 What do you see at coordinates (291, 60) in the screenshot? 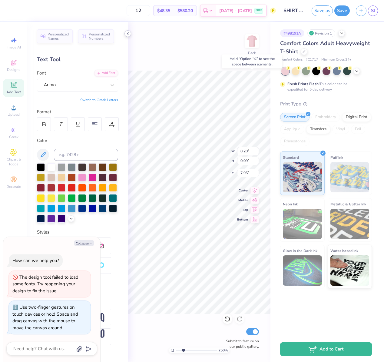
I see `span: Comfort Colors` at bounding box center [291, 60].